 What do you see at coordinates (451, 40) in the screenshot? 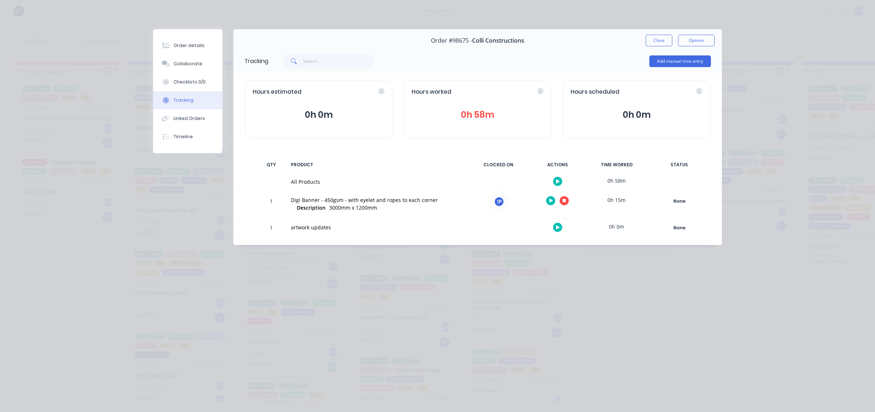
I see `span: Order #98675 -` at bounding box center [451, 40].